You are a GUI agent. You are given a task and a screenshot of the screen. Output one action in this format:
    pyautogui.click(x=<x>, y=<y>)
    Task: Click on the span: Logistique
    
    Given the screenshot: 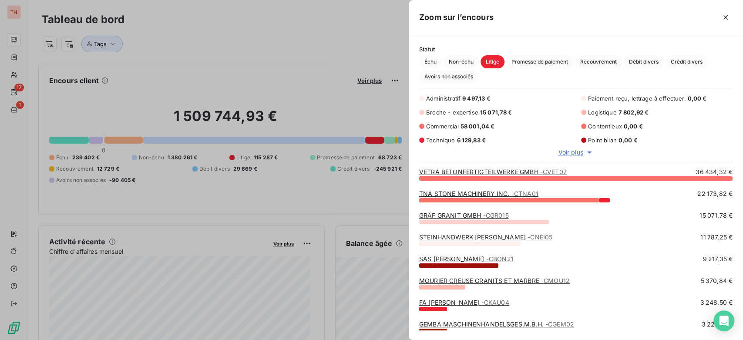 What is the action you would take?
    pyautogui.click(x=603, y=112)
    